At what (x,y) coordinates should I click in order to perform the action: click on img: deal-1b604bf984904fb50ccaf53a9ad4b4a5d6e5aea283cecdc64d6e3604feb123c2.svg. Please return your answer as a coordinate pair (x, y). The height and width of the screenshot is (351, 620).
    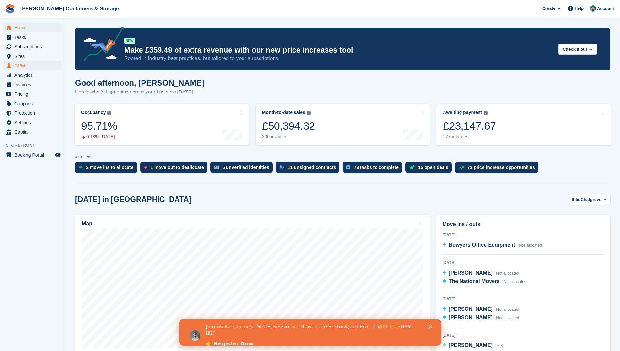
    Looking at the image, I should click on (412, 167).